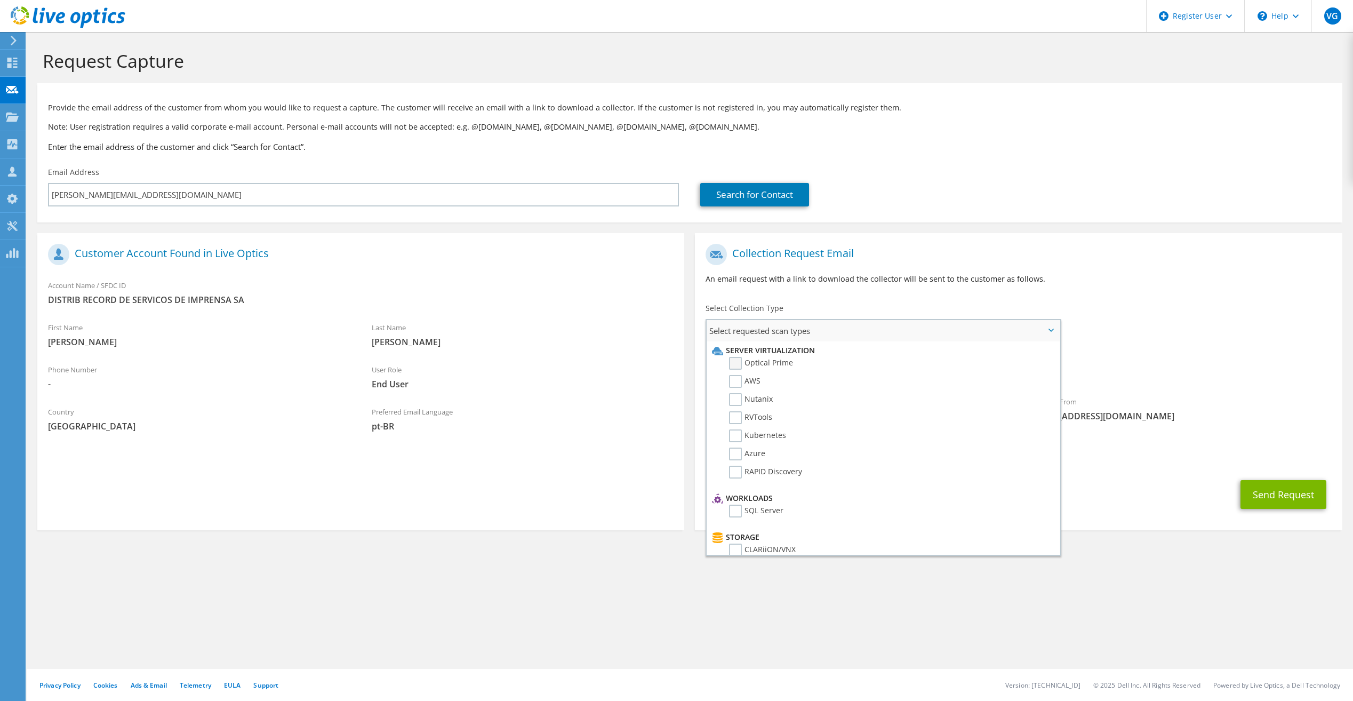  Describe the element at coordinates (1277, 685) in the screenshot. I see `li: Powered by Live Optics, a Dell Technology` at that location.